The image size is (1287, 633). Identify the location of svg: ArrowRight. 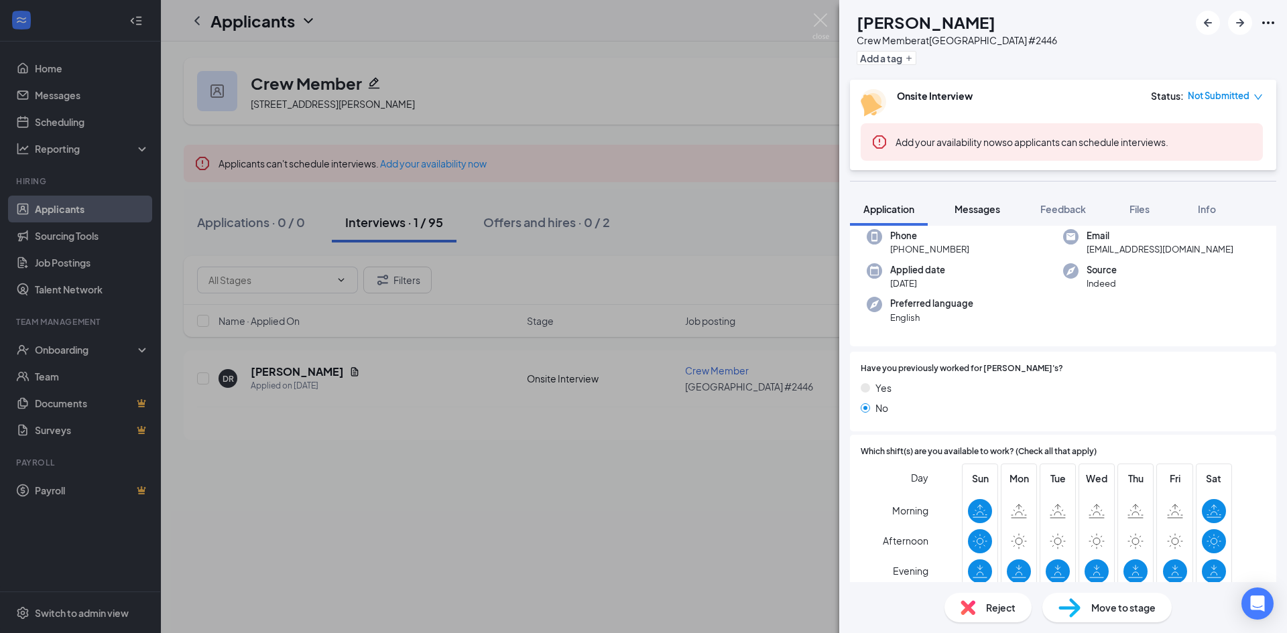
(1240, 23).